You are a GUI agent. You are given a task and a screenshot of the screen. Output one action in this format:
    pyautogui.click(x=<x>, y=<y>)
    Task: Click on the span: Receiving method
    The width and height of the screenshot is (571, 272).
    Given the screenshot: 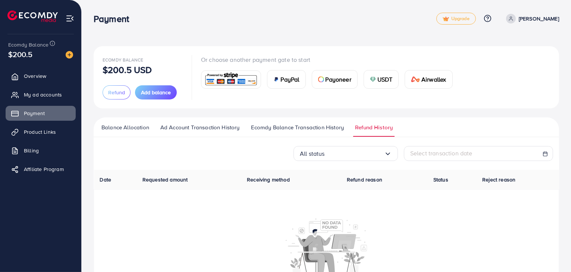 What is the action you would take?
    pyautogui.click(x=268, y=180)
    